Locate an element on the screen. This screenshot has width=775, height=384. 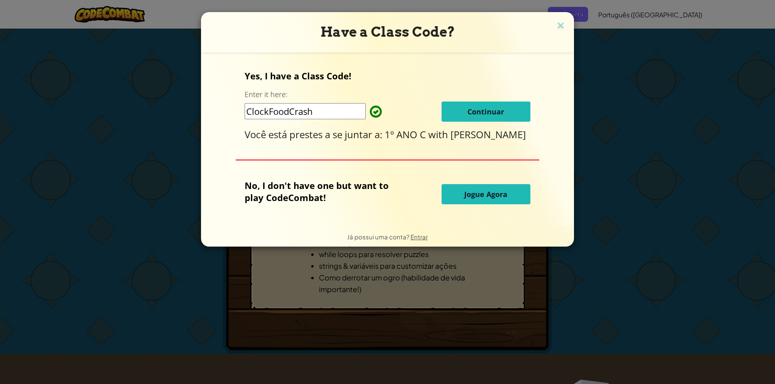
p: No, I don't have one but want to play CodeCombat! is located at coordinates (322, 192).